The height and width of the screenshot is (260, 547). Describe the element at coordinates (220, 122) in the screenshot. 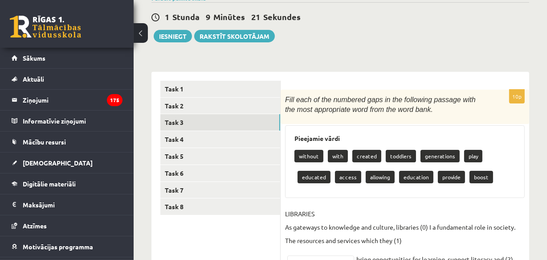

I see `a: Task 3` at that location.